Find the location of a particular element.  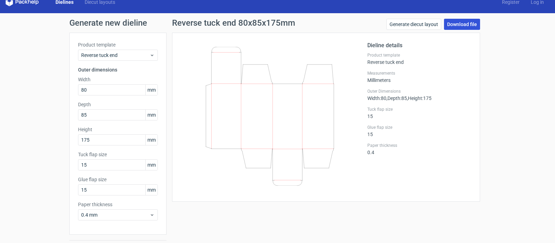

label: Measurements is located at coordinates (420, 73).